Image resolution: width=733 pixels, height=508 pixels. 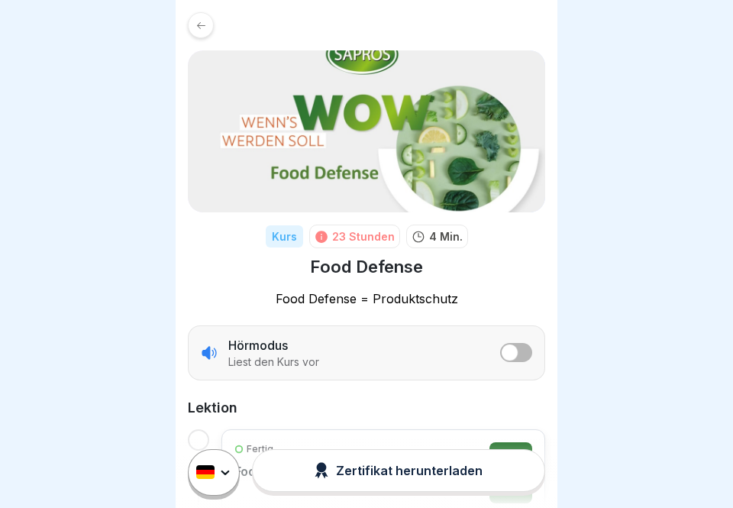 What do you see at coordinates (363, 236) in the screenshot?
I see `div: 23 Stunden` at bounding box center [363, 236].